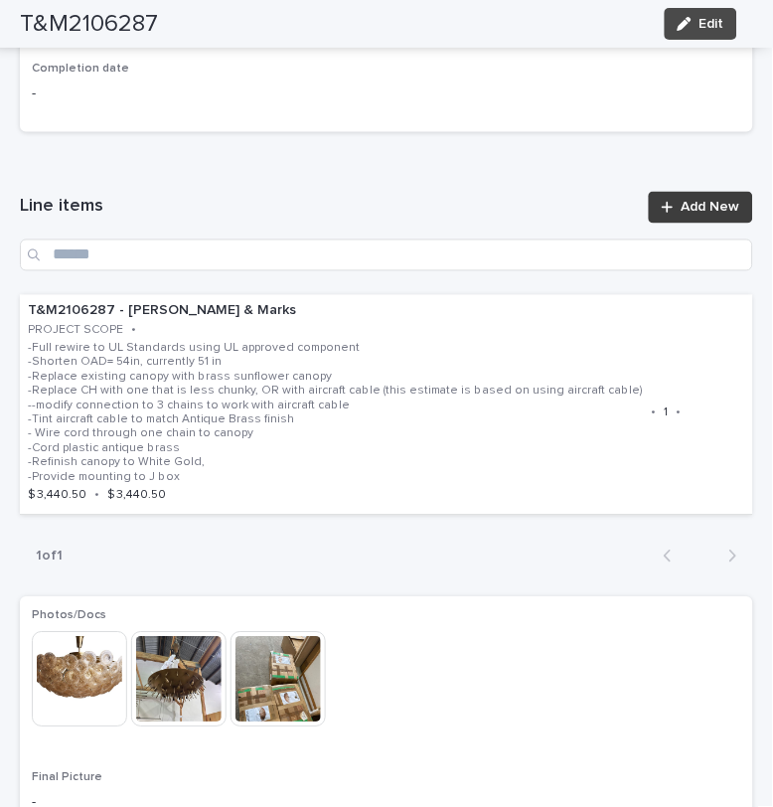 The image size is (773, 807). What do you see at coordinates (701, 24) in the screenshot?
I see `button: Edit` at bounding box center [701, 24].